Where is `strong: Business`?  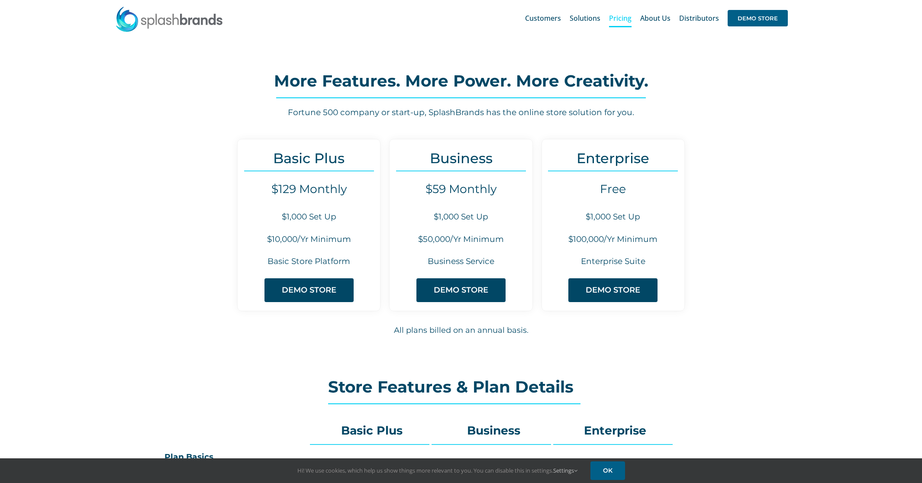
strong: Business is located at coordinates (494, 430).